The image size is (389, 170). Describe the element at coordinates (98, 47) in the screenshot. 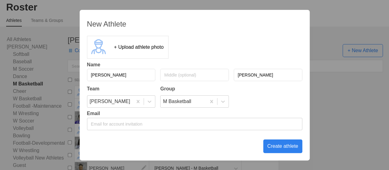

I see `img: avatar` at that location.